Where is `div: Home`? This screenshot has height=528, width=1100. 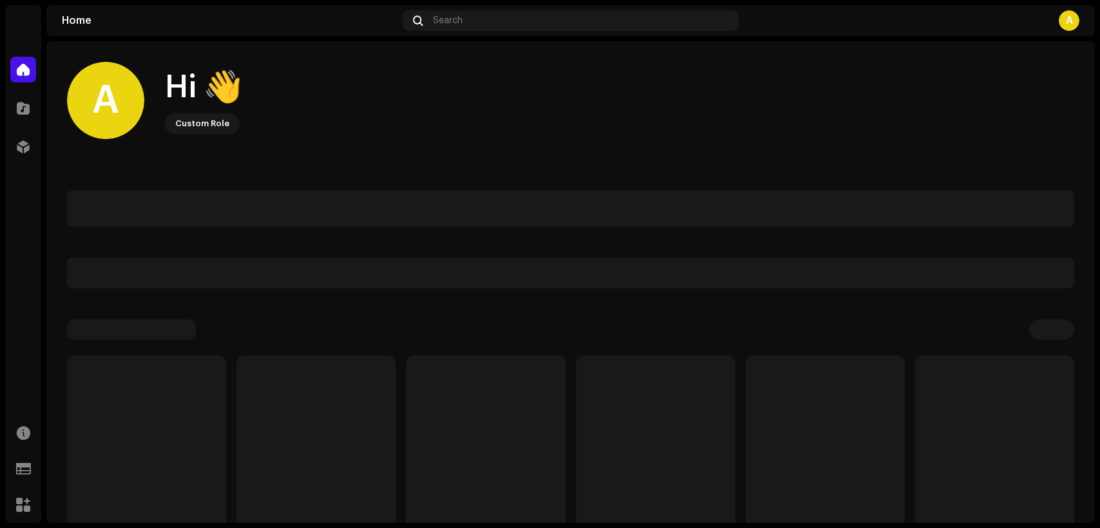 div: Home is located at coordinates (229, 21).